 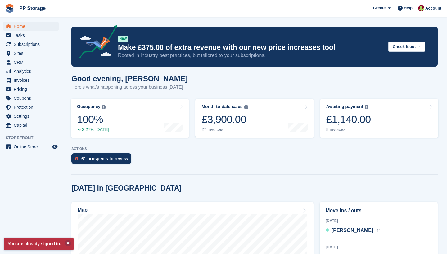 What do you see at coordinates (32, 125) in the screenshot?
I see `span: Capital` at bounding box center [32, 125].